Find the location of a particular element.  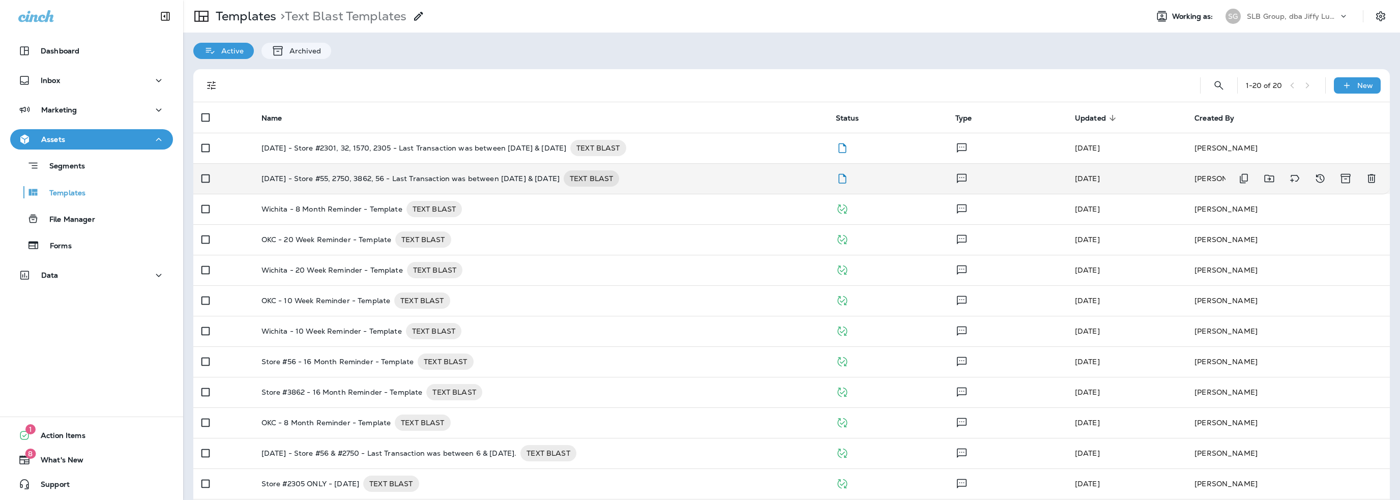

p: OKC - 8 Month Reminder - Template is located at coordinates (326, 423).